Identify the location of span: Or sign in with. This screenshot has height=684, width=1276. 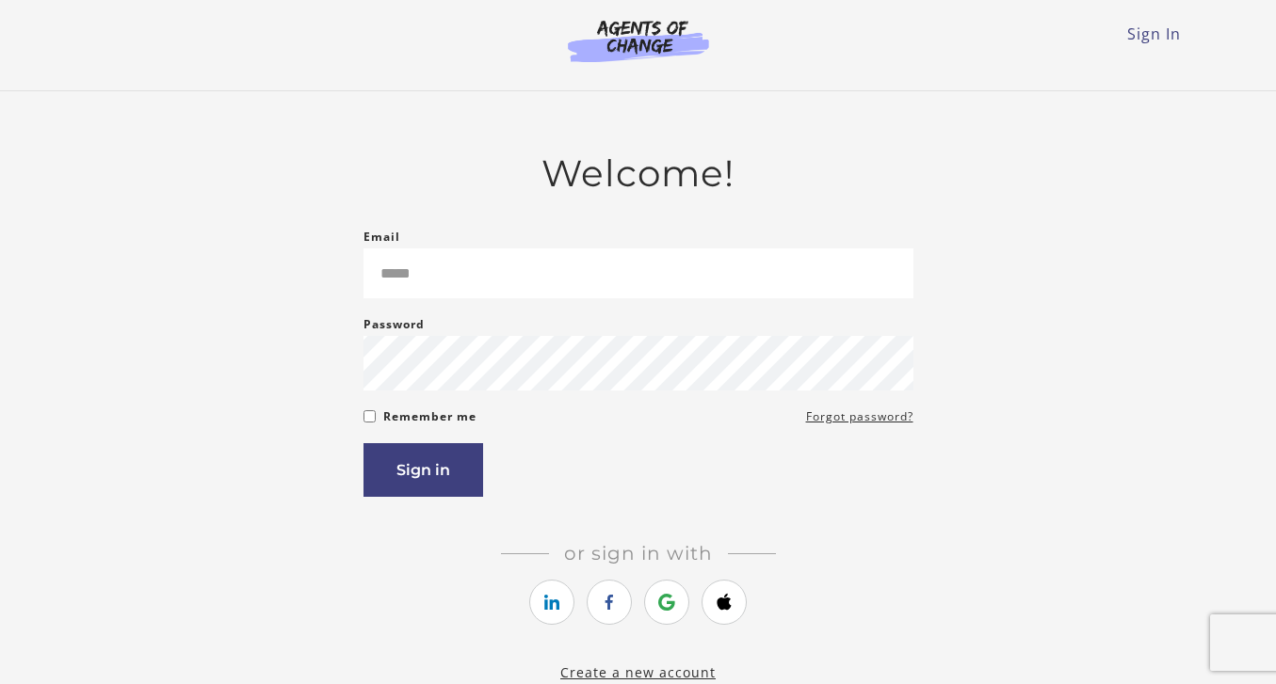
(638, 554).